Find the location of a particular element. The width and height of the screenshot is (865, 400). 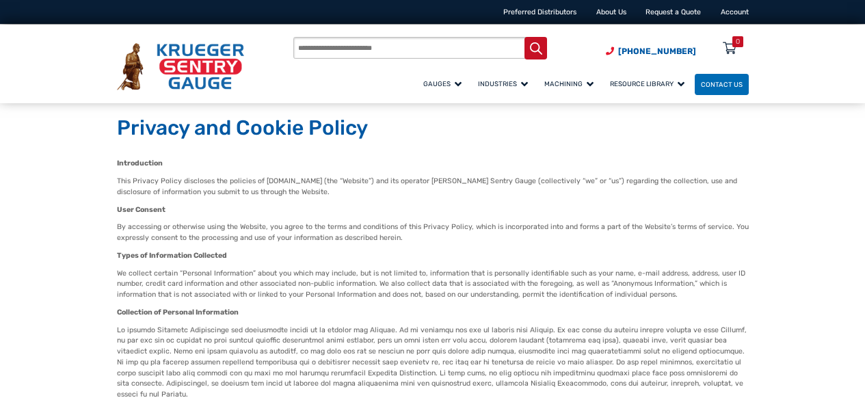

h1: Privacy and Cookie Policy is located at coordinates (433, 129).